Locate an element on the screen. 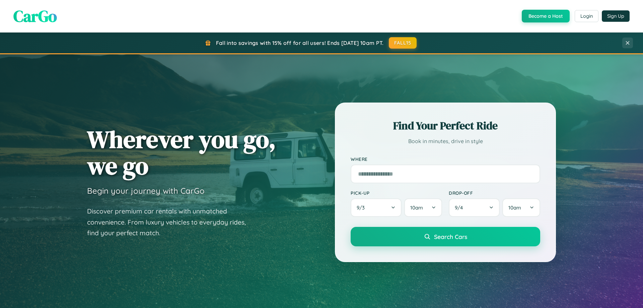  span: Search Cars is located at coordinates (450, 236).